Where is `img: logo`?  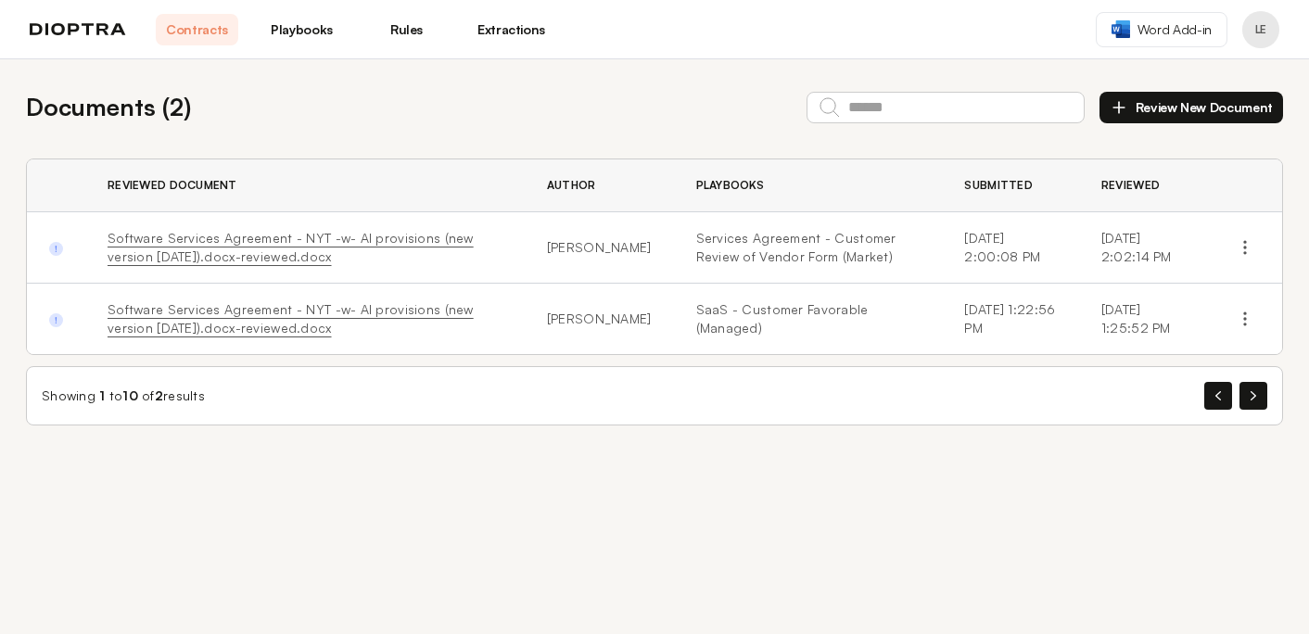
img: logo is located at coordinates (78, 30).